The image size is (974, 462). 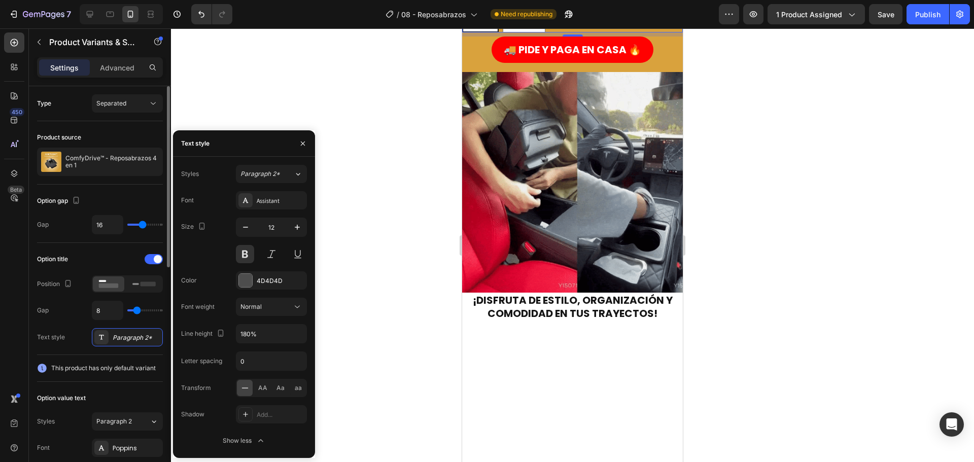 What do you see at coordinates (117, 68) in the screenshot?
I see `p: Advanced` at bounding box center [117, 68].